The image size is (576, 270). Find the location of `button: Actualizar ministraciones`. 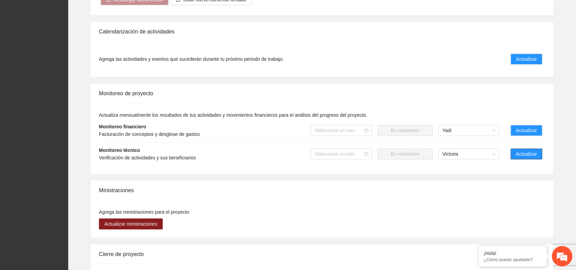

button: Actualizar ministraciones is located at coordinates (131, 224).